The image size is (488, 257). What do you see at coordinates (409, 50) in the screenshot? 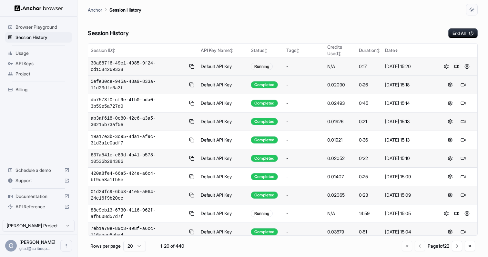
I see `div: Date` at bounding box center [409, 50].